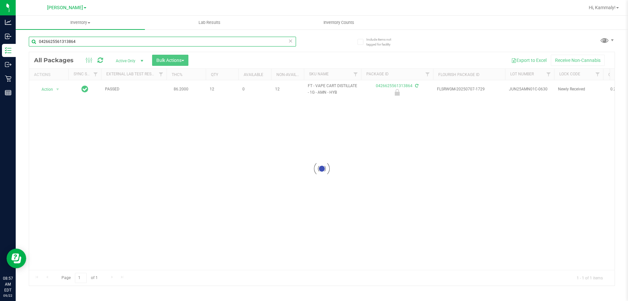  I want to click on span: Inventory, so click(80, 23).